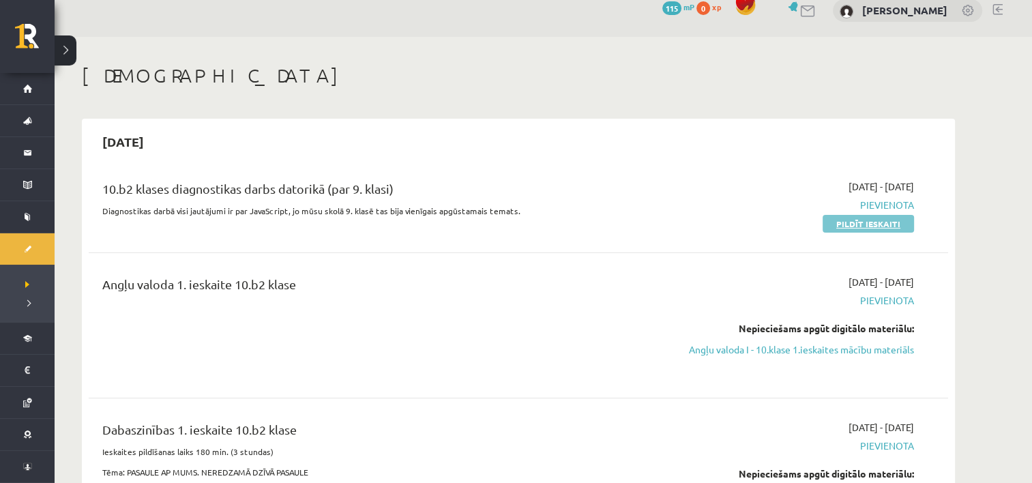 Image resolution: width=1032 pixels, height=483 pixels. I want to click on div: Dabaszinības 1. ieskaite 10.b2 klase, so click(369, 432).